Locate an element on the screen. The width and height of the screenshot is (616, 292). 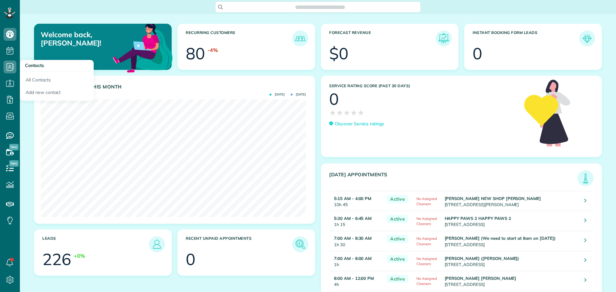
img: icon_unpaid_appointments-47b8ce3997adf2238b356f14209ab4cced10bd1f174958f3ca8f1d0dd7fffeee.png is located at coordinates (300, 244).